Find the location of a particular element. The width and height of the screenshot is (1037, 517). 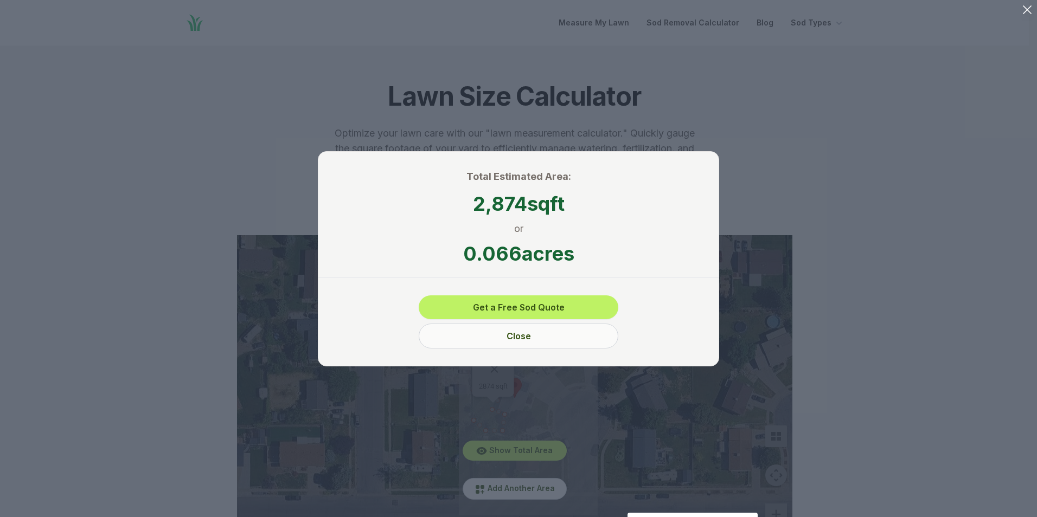

span: 0.066 acres is located at coordinates (518, 254).